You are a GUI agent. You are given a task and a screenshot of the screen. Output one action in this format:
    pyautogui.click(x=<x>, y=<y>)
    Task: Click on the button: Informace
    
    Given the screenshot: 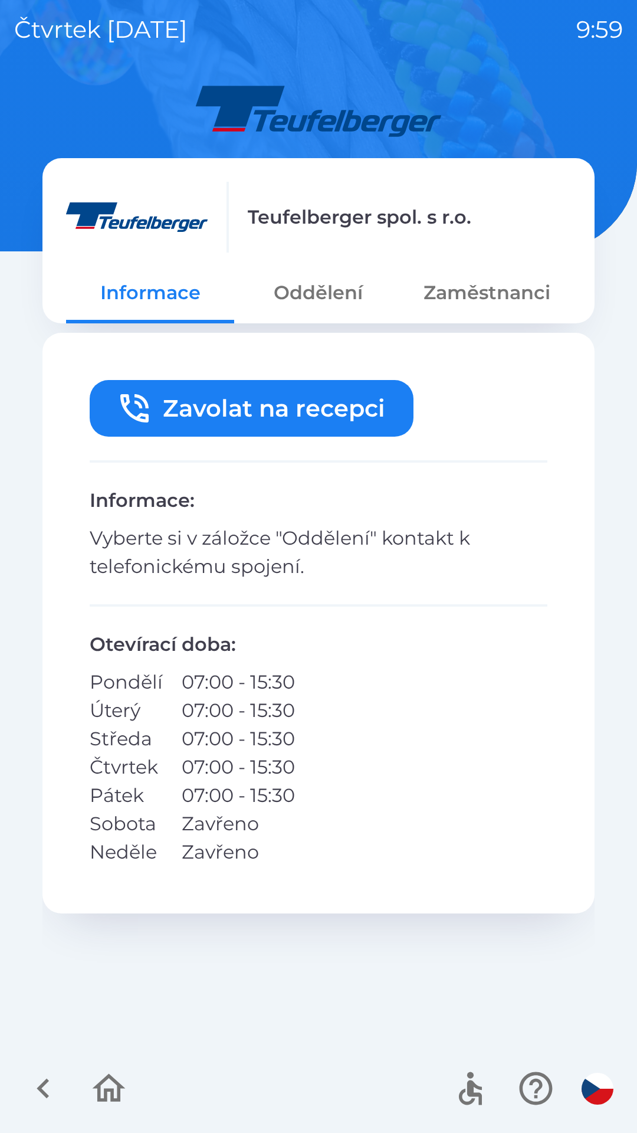 What is the action you would take?
    pyautogui.click(x=150, y=293)
    